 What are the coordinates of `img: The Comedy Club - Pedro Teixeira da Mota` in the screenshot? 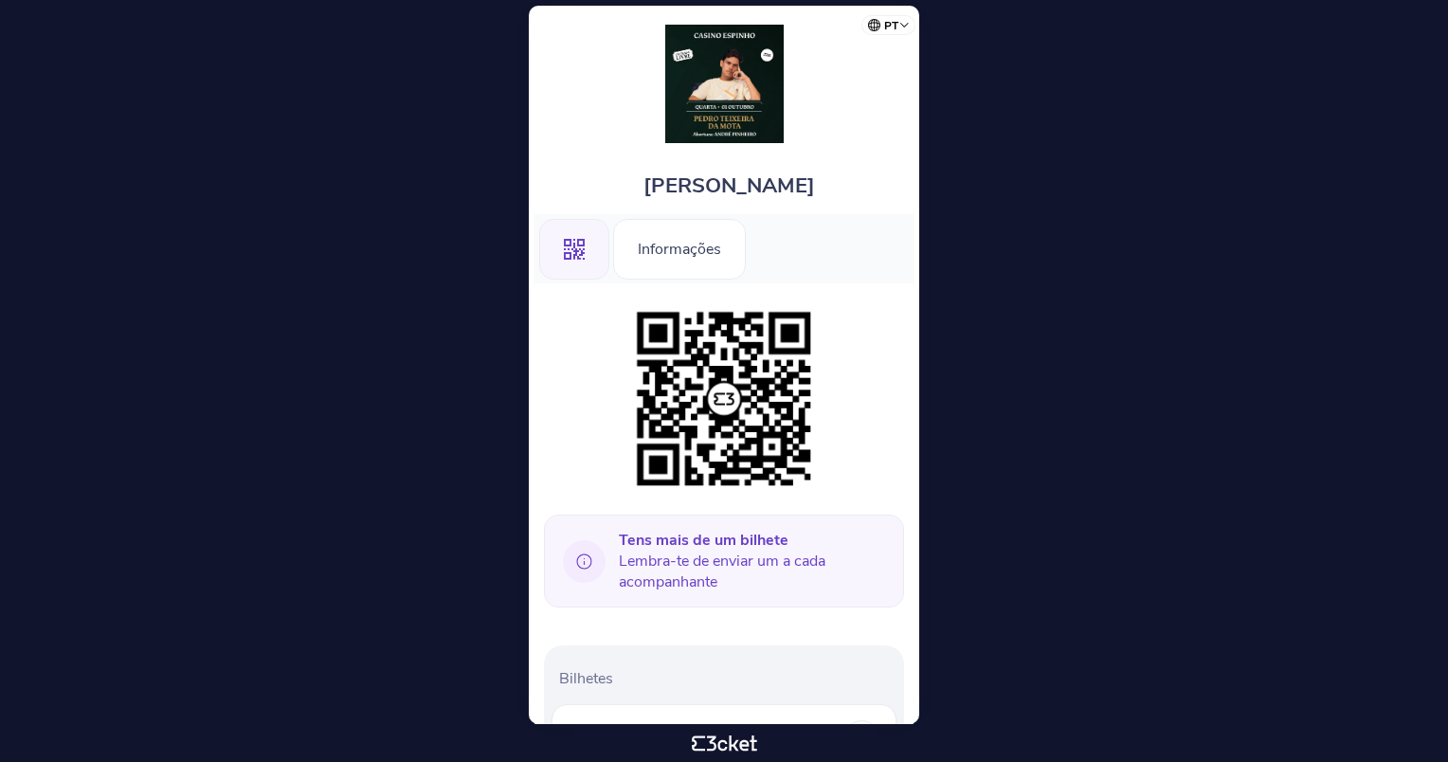 It's located at (724, 83).